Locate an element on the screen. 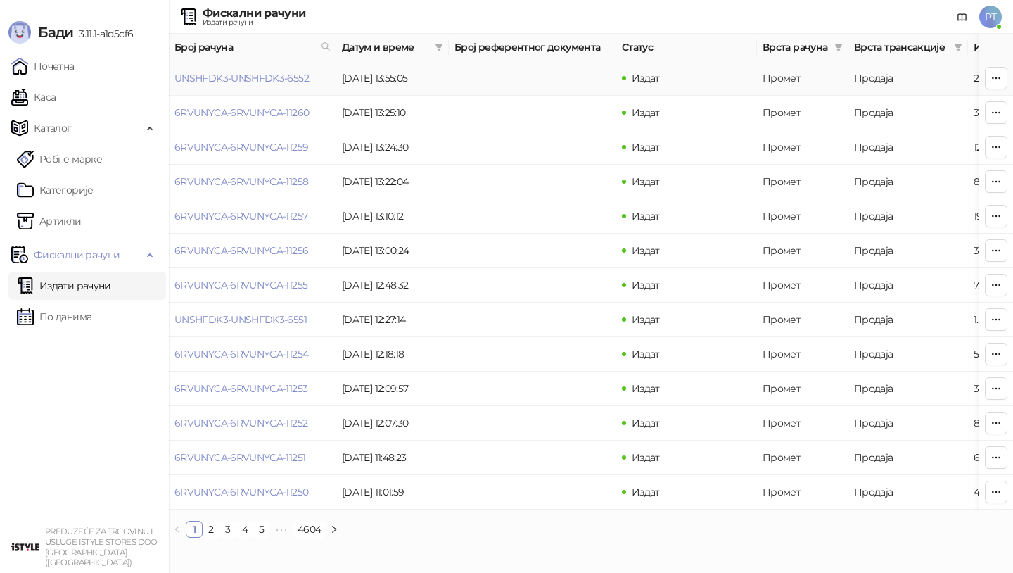 This screenshot has width=1013, height=573. span: Датум и време is located at coordinates (385, 47).